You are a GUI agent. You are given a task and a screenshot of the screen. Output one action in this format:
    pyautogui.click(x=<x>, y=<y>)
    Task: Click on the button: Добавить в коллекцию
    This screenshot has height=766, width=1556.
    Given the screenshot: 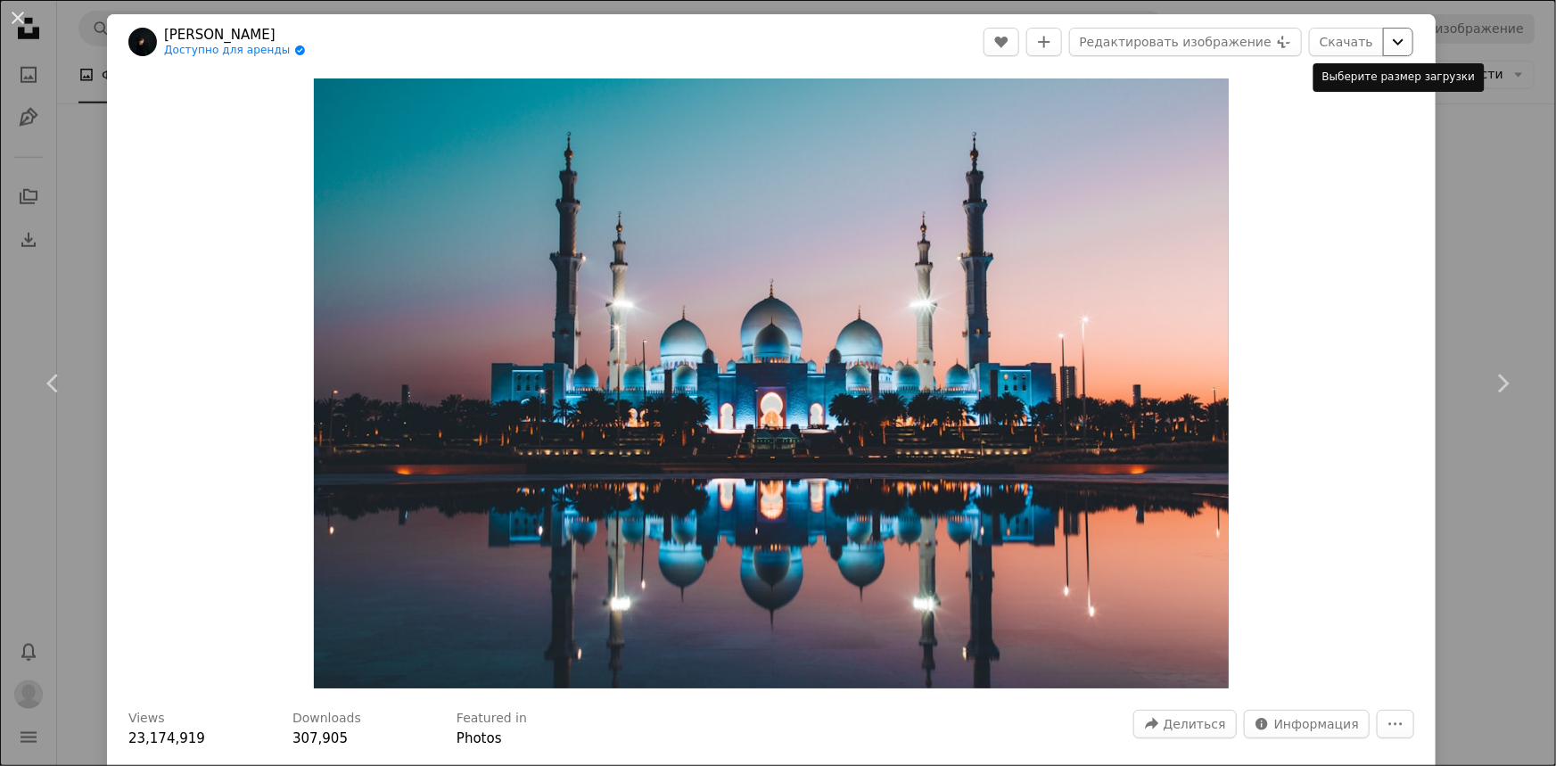 What is the action you would take?
    pyautogui.click(x=1044, y=42)
    